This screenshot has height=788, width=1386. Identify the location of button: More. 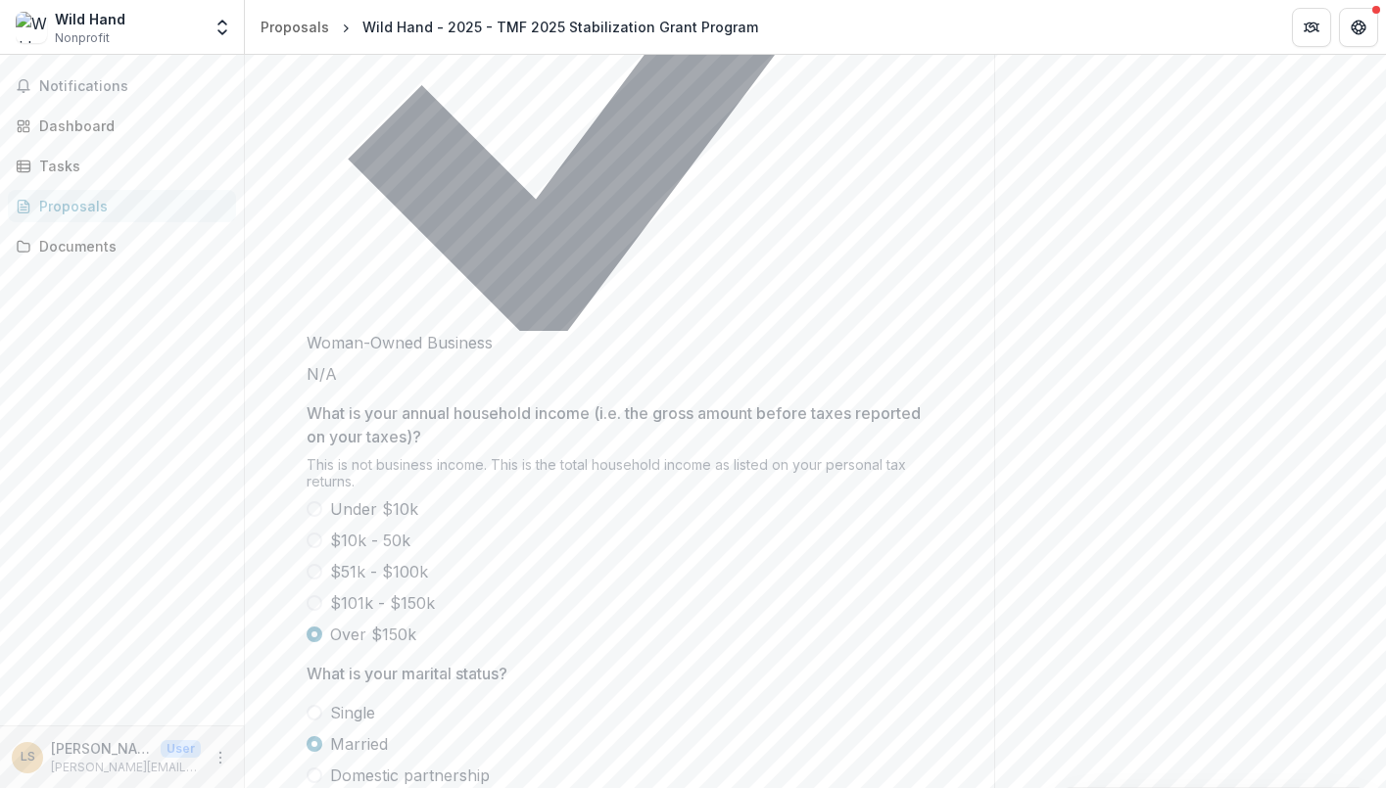
(220, 758).